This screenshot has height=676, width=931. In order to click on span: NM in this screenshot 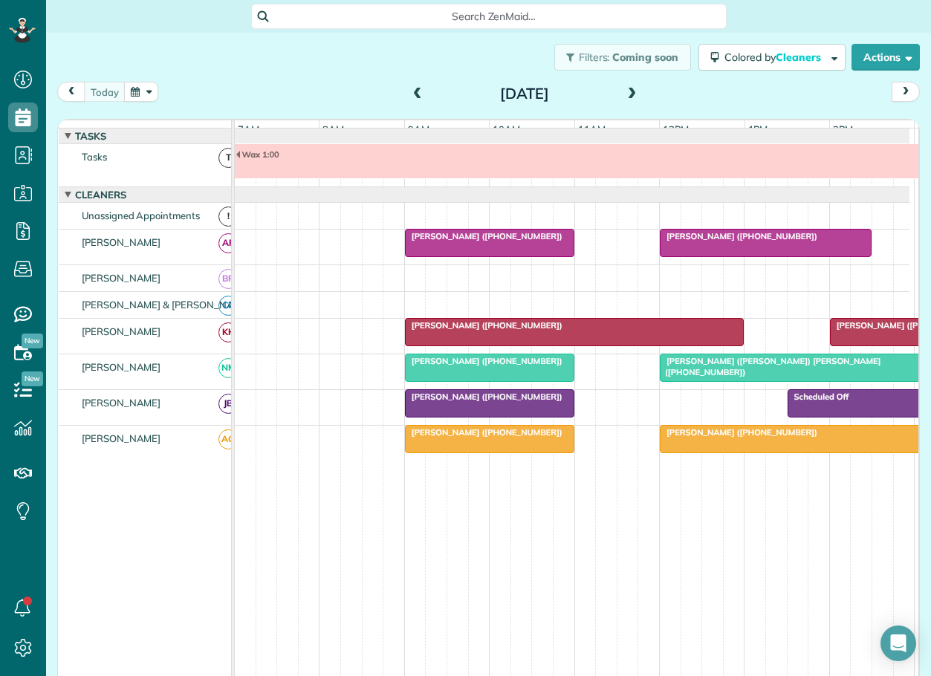, I will do `click(228, 368)`.